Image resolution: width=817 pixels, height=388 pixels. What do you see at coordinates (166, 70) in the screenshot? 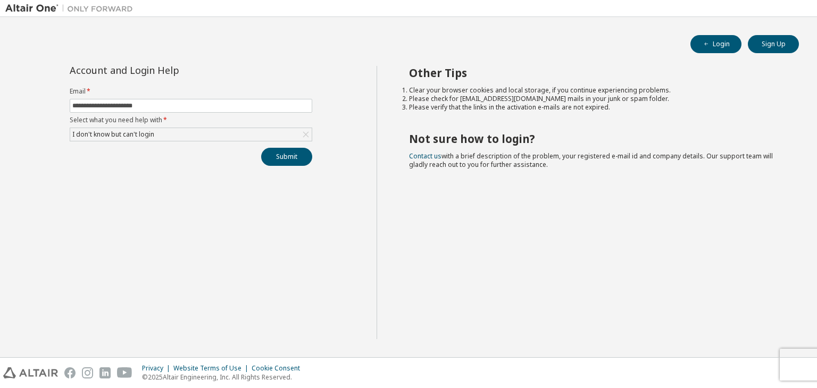
I see `div: Account and Login Help` at bounding box center [166, 70].